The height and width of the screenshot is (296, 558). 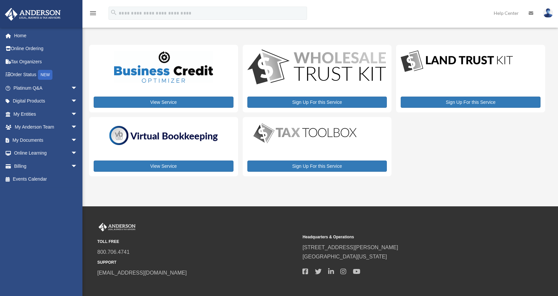 What do you see at coordinates (46, 166) in the screenshot?
I see `a: Billingarrow_drop_down` at bounding box center [46, 166].